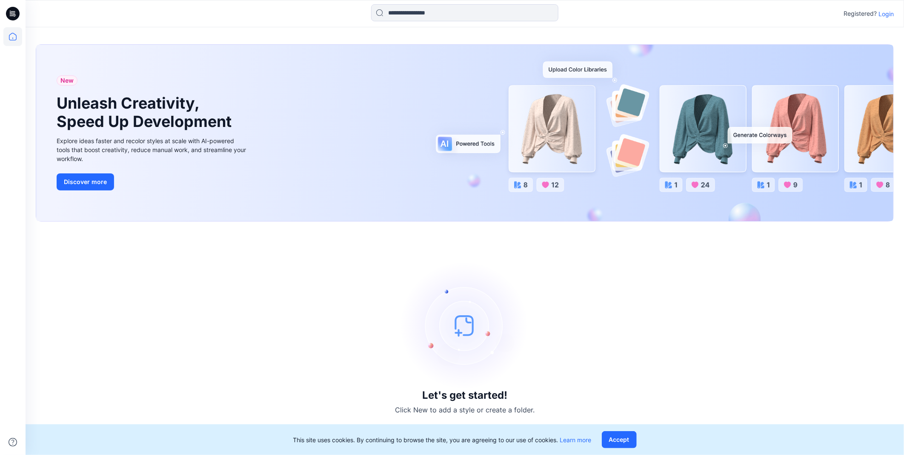  Describe the element at coordinates (860, 14) in the screenshot. I see `p: Registered?` at that location.